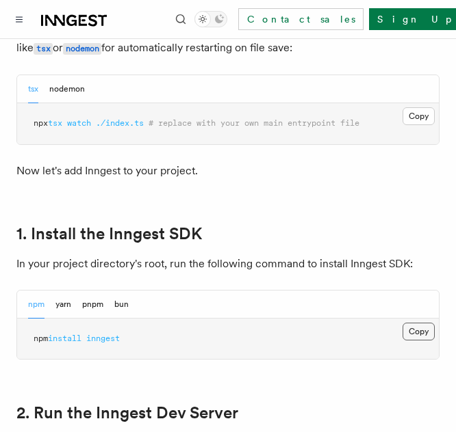  What do you see at coordinates (120, 123) in the screenshot?
I see `span: ./index.ts` at bounding box center [120, 123].